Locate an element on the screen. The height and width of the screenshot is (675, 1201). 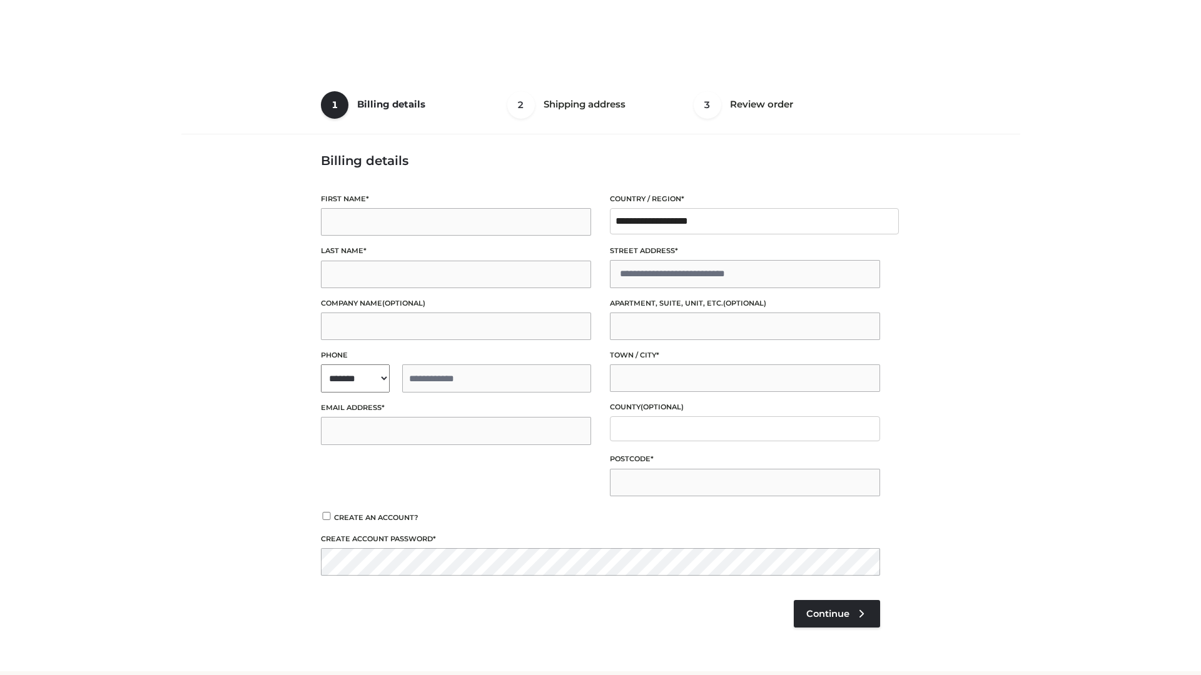
span: 2 is located at coordinates (521, 105).